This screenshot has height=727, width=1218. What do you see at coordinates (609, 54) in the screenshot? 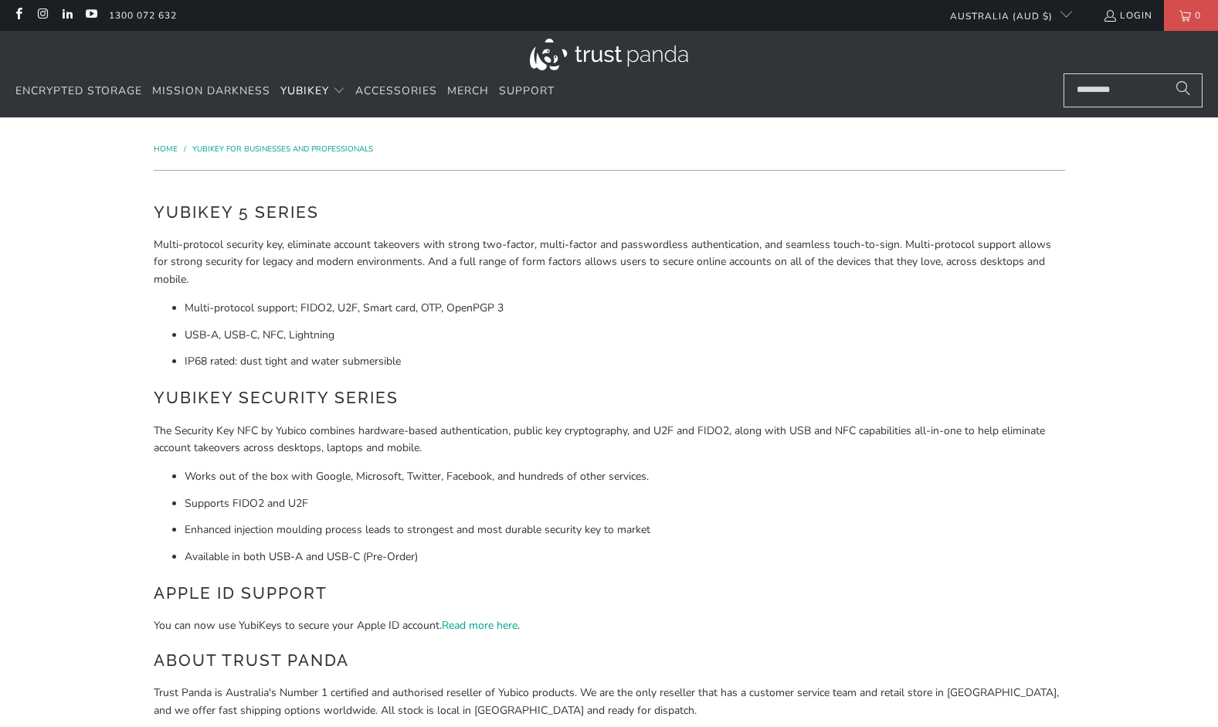
I see `img: Trust Panda Australia` at bounding box center [609, 54].